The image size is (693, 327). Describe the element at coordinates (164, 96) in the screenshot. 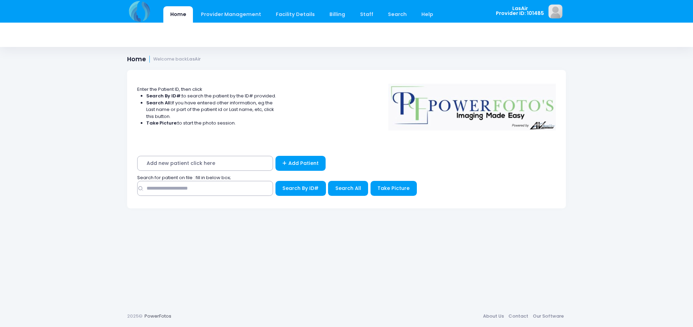

I see `strong: Search By ID#:` at that location.